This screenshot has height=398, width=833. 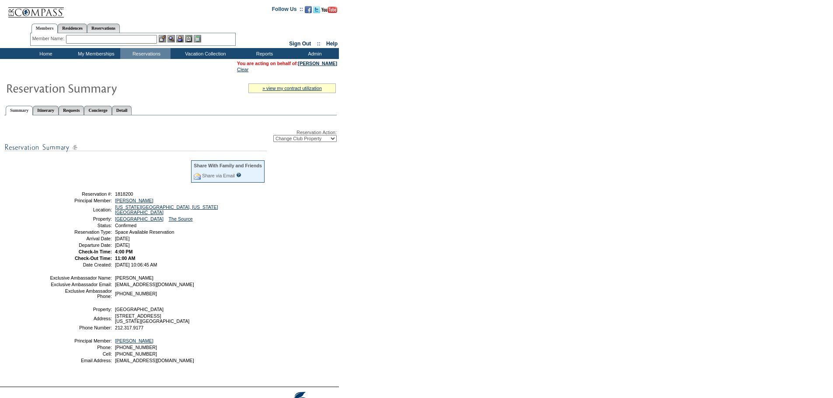 I want to click on td: Email Address:, so click(x=80, y=361).